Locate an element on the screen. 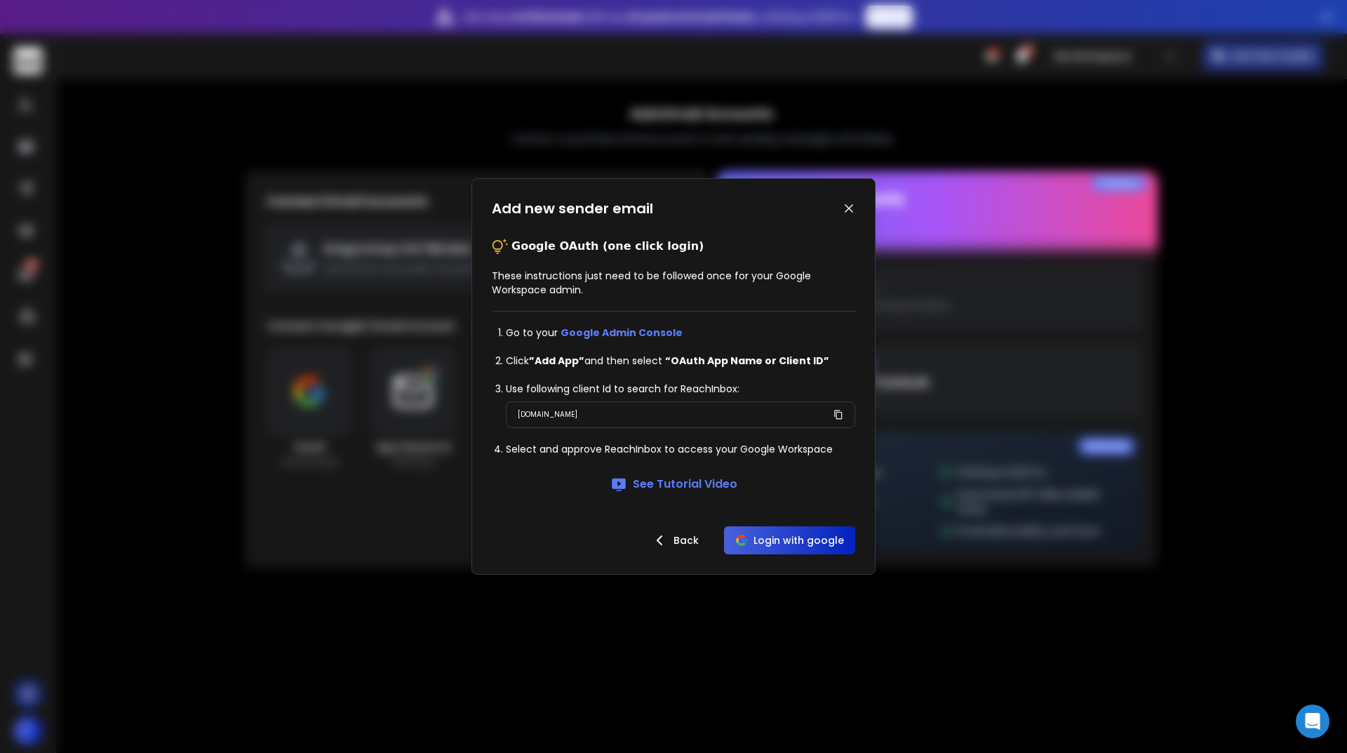 This screenshot has width=1347, height=753. button: Back is located at coordinates (675, 540).